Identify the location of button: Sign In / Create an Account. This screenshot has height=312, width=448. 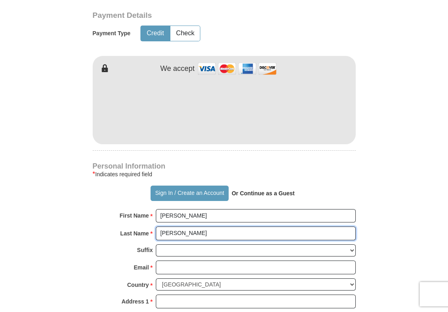
(190, 193).